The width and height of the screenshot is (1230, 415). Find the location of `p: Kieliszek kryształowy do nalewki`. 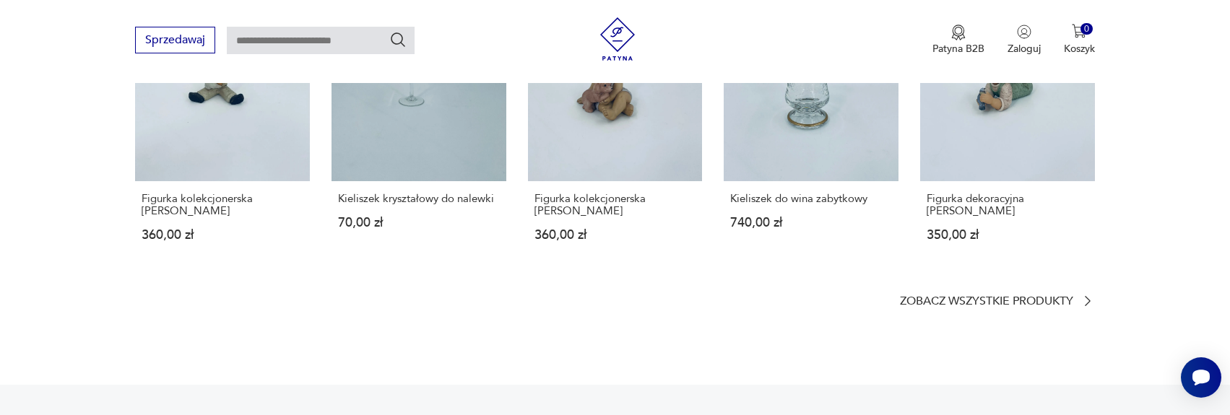

p: Kieliszek kryształowy do nalewki is located at coordinates (419, 199).